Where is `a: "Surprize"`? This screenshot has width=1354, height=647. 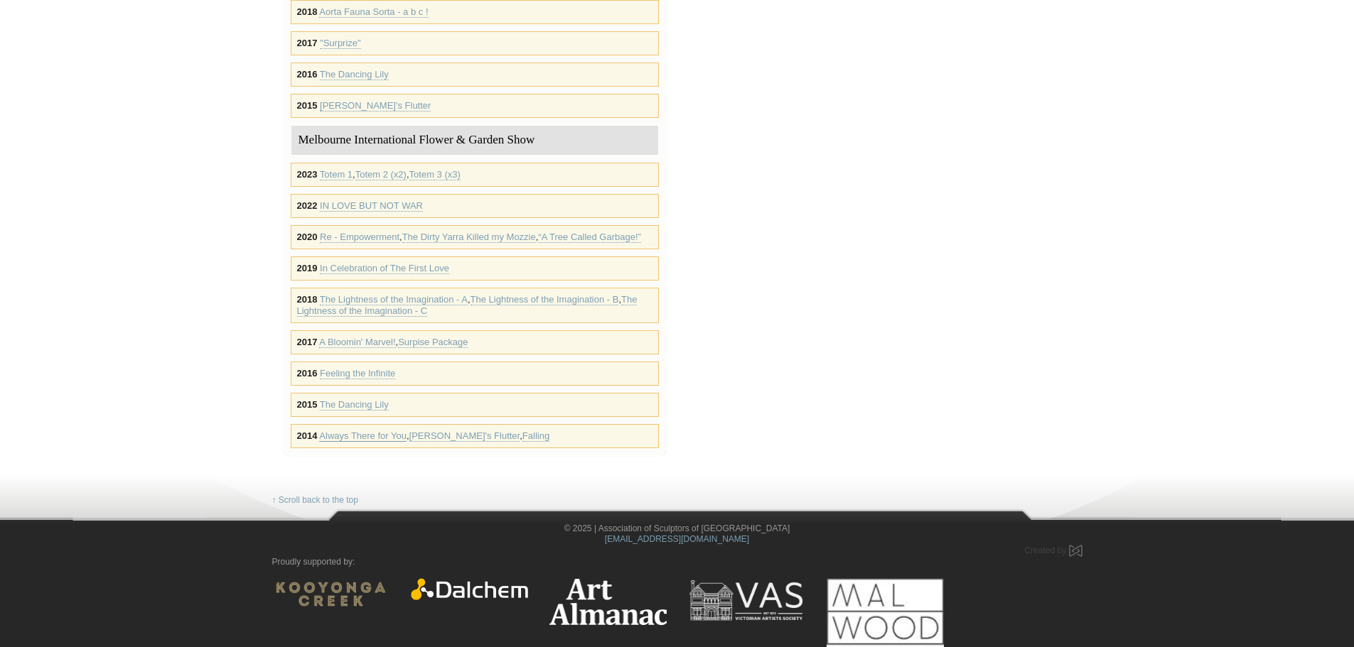 a: "Surprize" is located at coordinates (340, 43).